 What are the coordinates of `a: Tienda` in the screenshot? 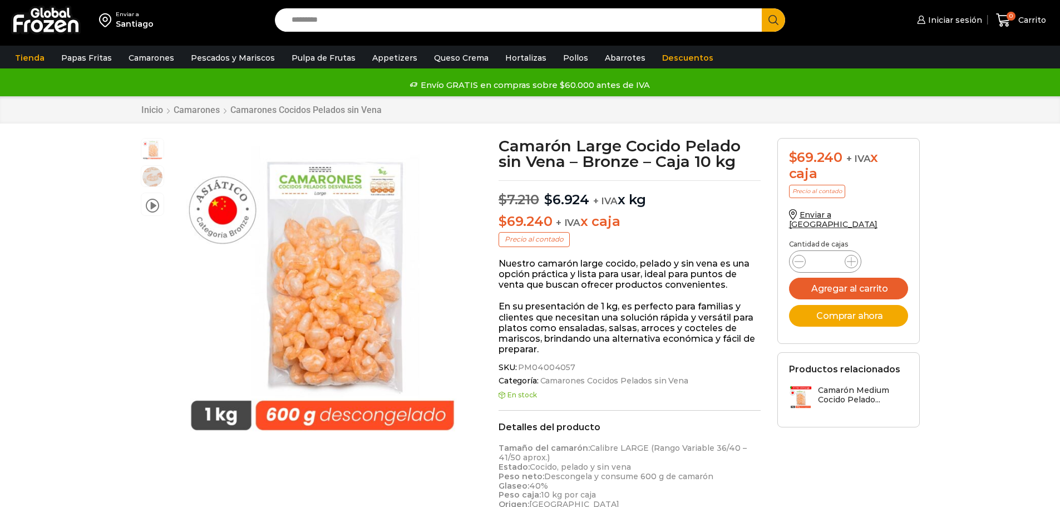 It's located at (29, 58).